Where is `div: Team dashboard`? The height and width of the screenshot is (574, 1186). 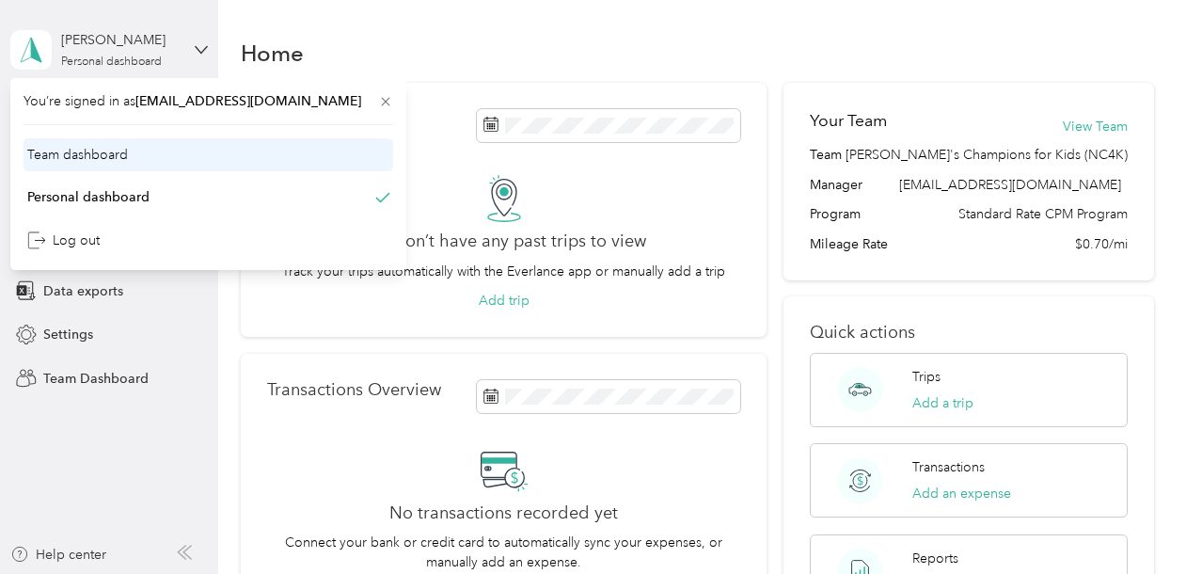 div: Team dashboard is located at coordinates (77, 154).